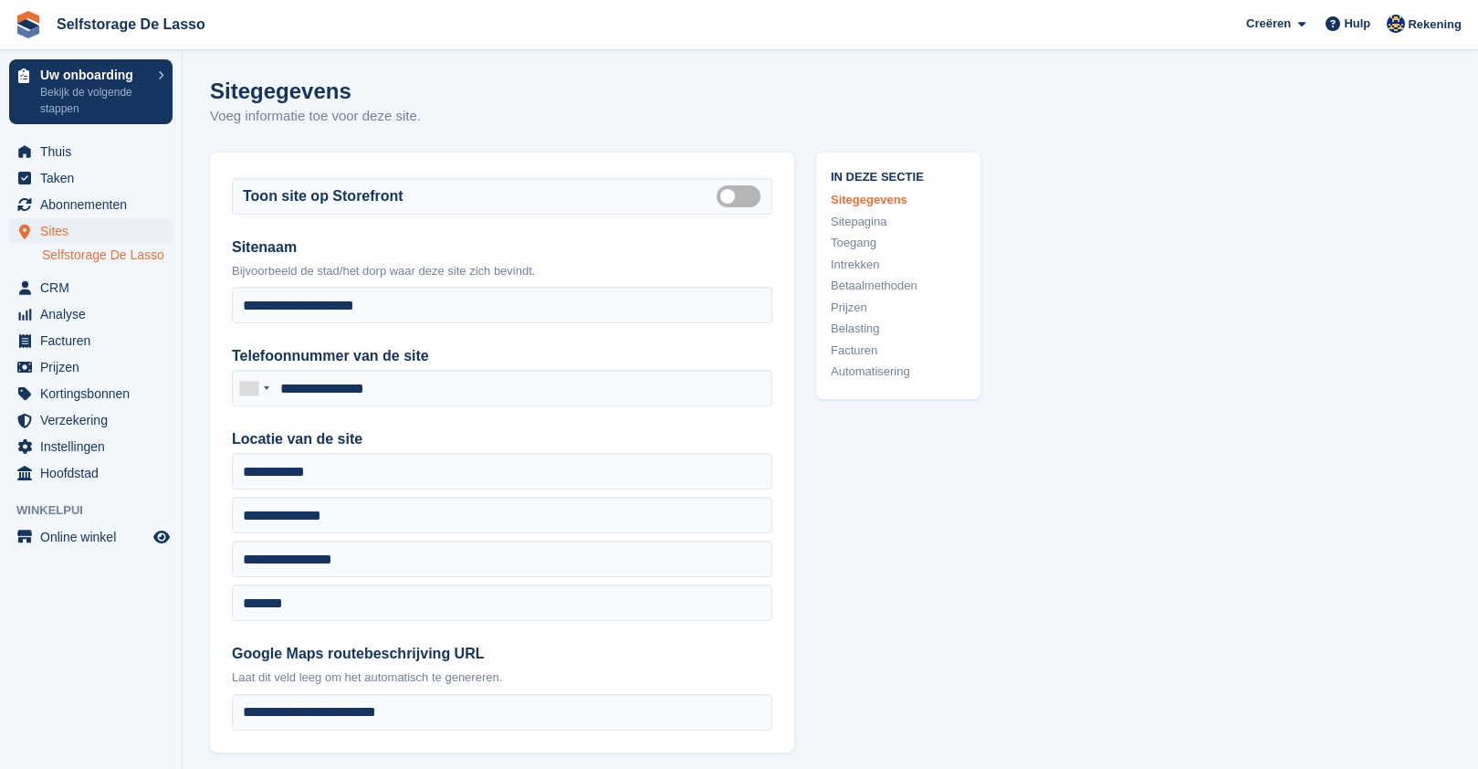  What do you see at coordinates (502, 439) in the screenshot?
I see `label: Locatie van de site` at bounding box center [502, 439].